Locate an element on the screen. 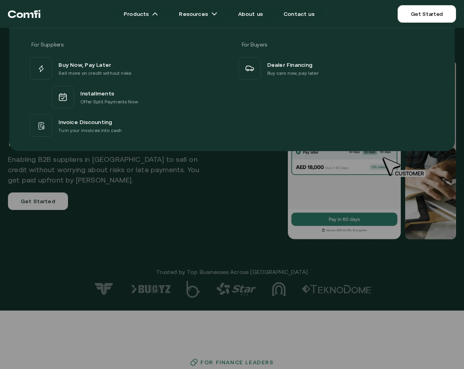 Image resolution: width=464 pixels, height=369 pixels. a: Return to the top of the Comfi home page is located at coordinates (24, 14).